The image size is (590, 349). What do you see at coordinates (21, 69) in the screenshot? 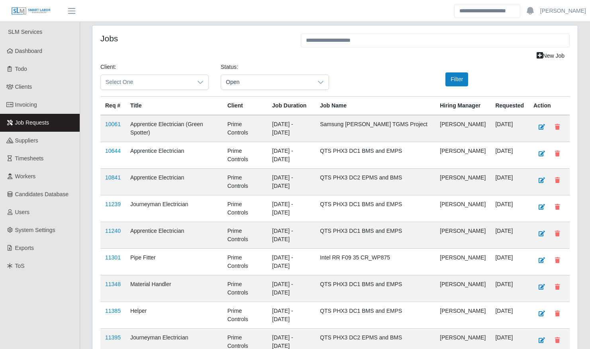
I see `span: Todo` at bounding box center [21, 69].